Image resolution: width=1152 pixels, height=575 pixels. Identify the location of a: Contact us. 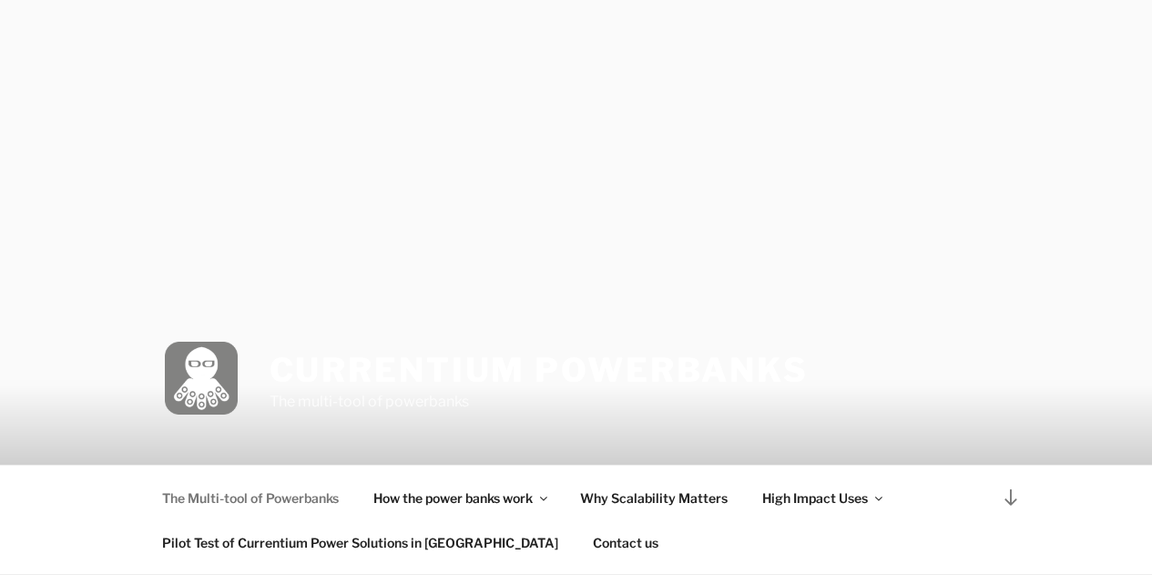
(626, 542).